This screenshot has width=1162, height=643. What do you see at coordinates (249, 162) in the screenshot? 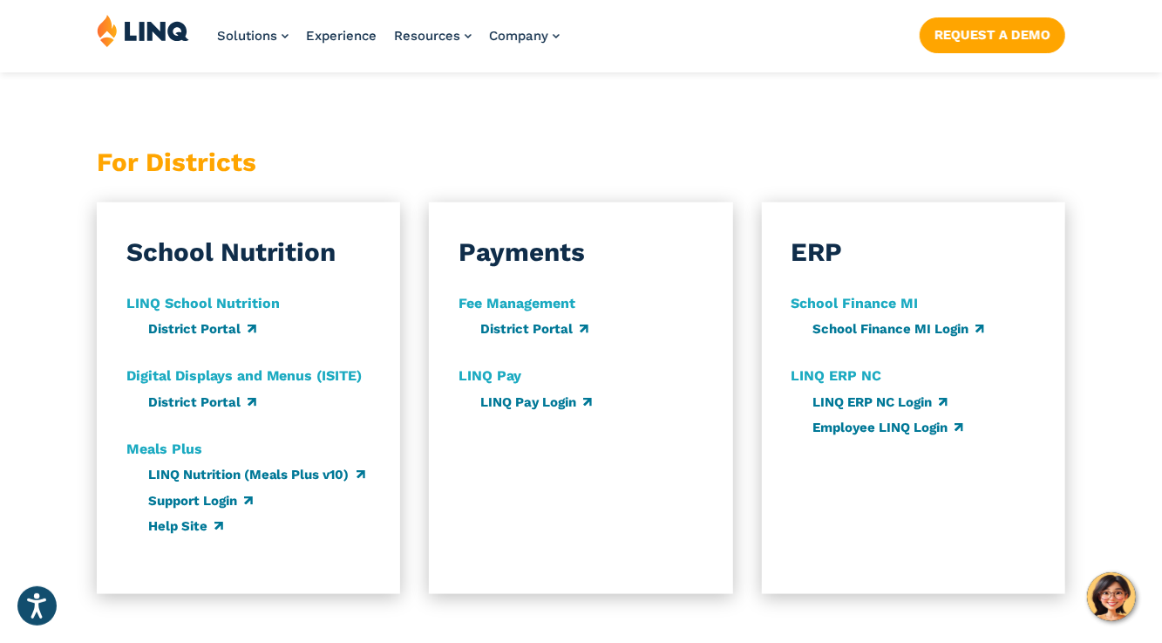
I see `h3: For Districts` at bounding box center [249, 162].